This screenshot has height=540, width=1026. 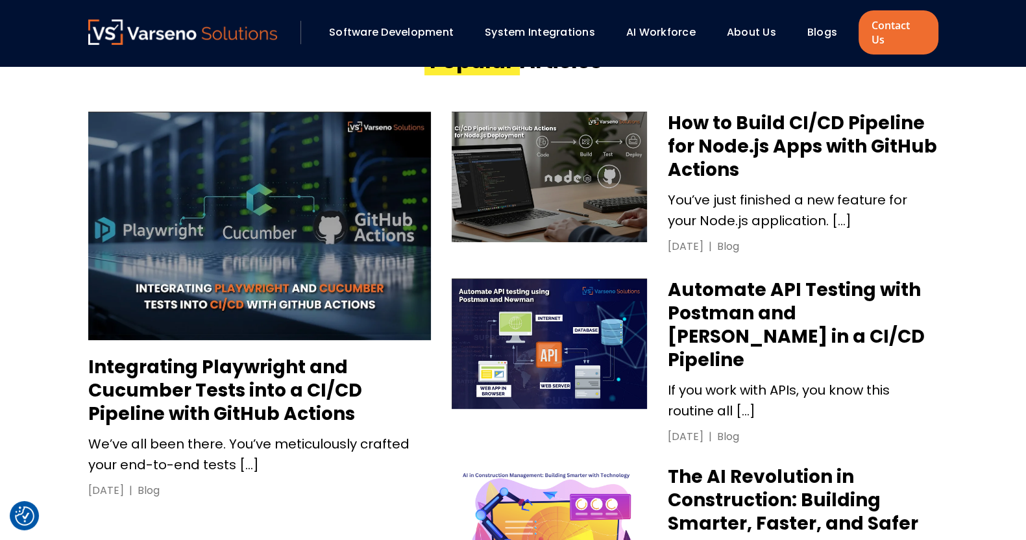 I want to click on a: Integrating Playwright and Cucumber Tests into a CI/CD Pipeline with GitHub Actions Integrating P..., so click(x=259, y=305).